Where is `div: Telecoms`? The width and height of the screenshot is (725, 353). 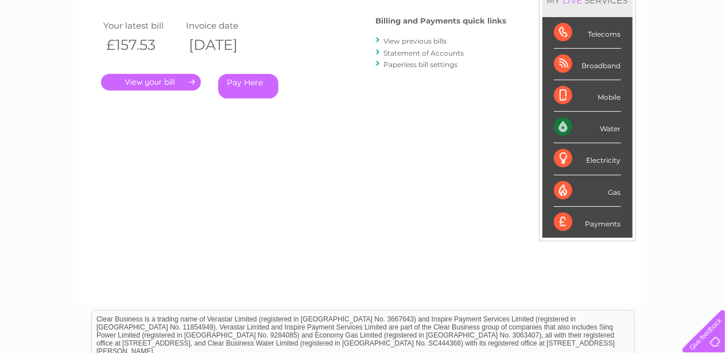 div: Telecoms is located at coordinates (587, 33).